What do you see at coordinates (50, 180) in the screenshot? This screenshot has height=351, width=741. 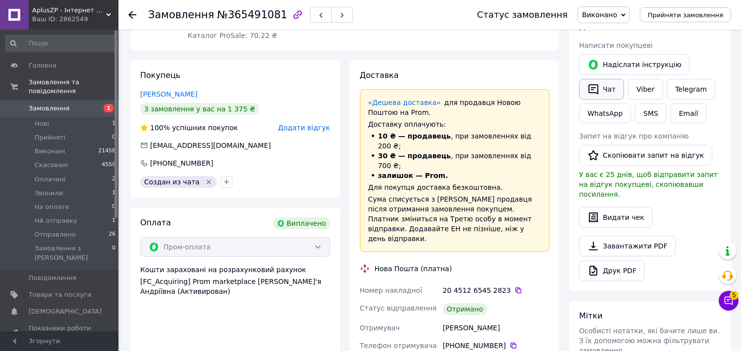 I see `span: Оплачені` at bounding box center [50, 180].